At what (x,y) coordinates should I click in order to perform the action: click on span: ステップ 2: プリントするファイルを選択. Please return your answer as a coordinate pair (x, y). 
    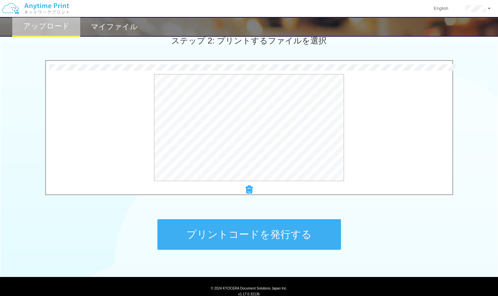
    Looking at the image, I should click on (249, 40).